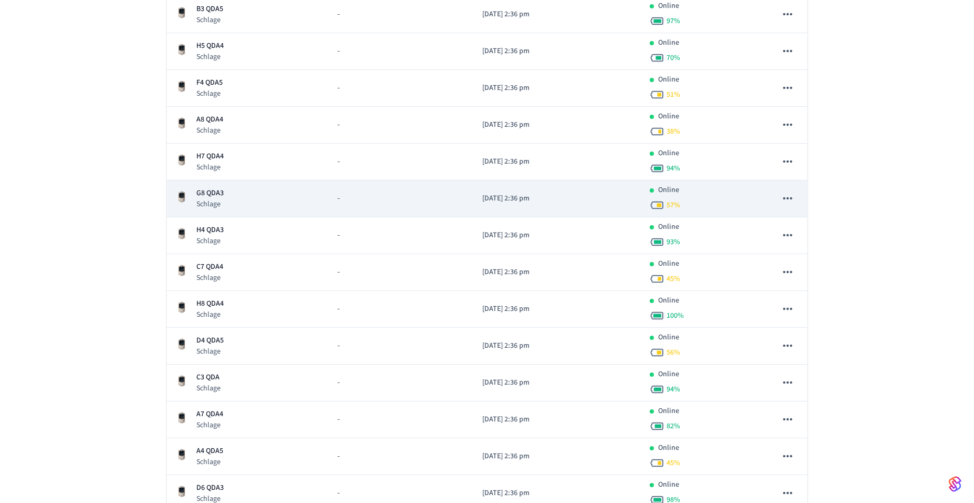  I want to click on span: 57 %, so click(673, 205).